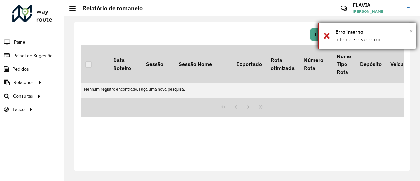 The image size is (420, 181). What do you see at coordinates (373, 32) in the screenshot?
I see `div: Erro interno` at bounding box center [373, 32].